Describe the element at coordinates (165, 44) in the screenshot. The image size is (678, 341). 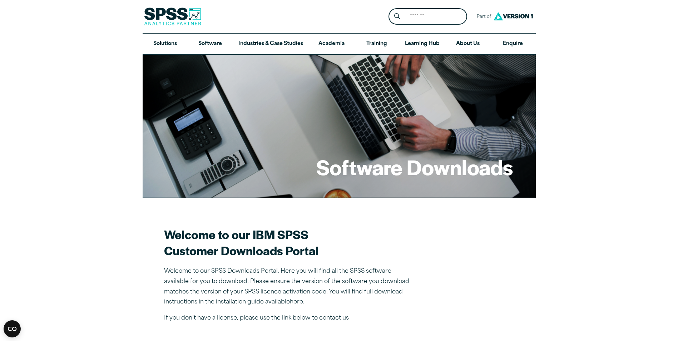
I see `a: Solutions` at that location.